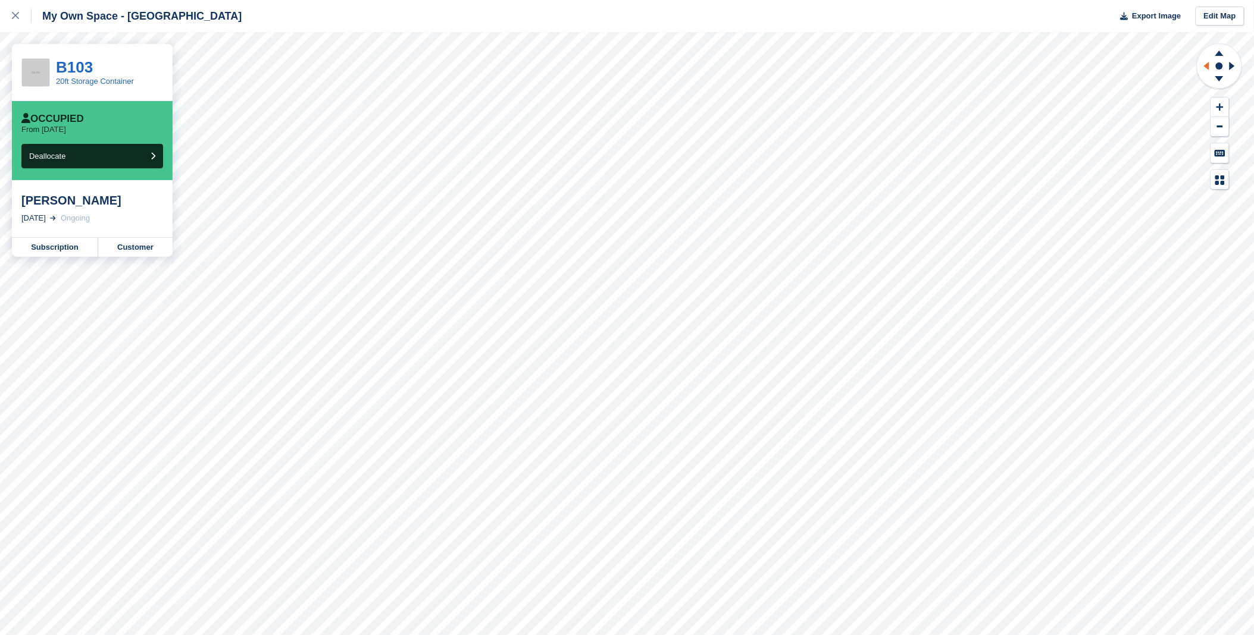 This screenshot has width=1254, height=635. Describe the element at coordinates (1220, 107) in the screenshot. I see `button: Zoom In` at that location.